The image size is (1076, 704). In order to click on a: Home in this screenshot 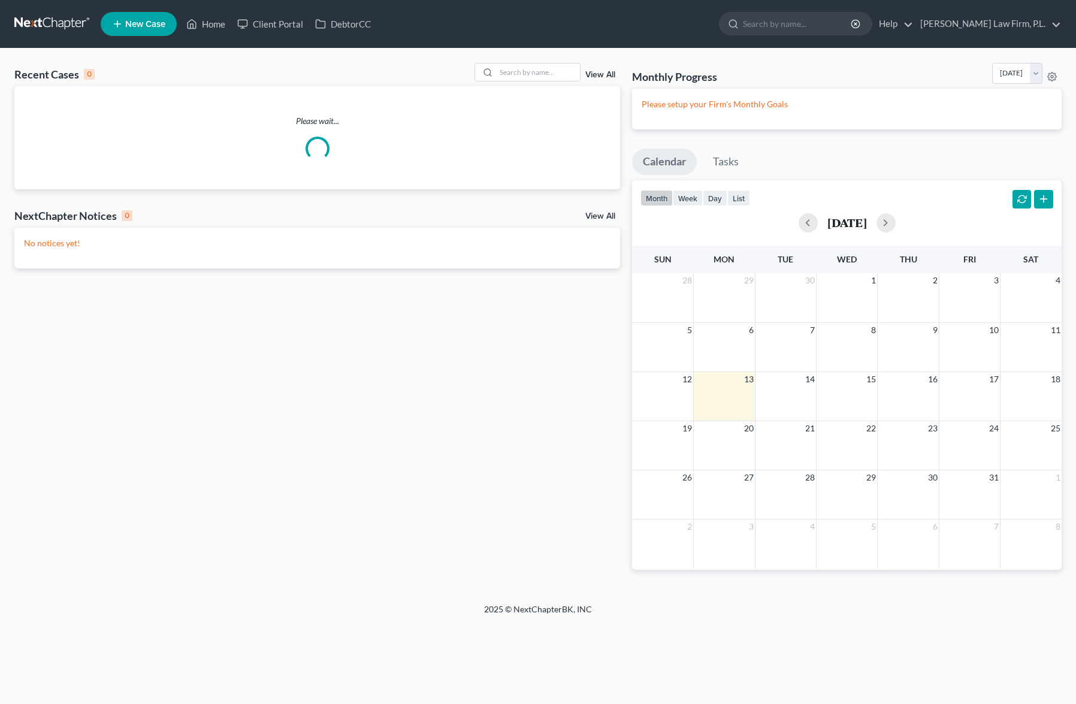, I will do `click(206, 24)`.